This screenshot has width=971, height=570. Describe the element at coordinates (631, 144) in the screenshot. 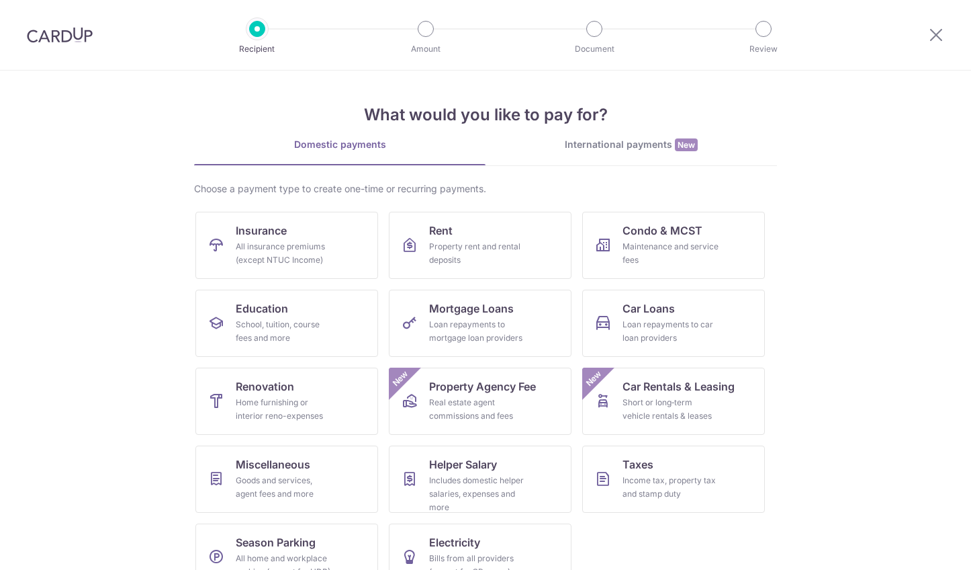

I see `div: International payments` at that location.